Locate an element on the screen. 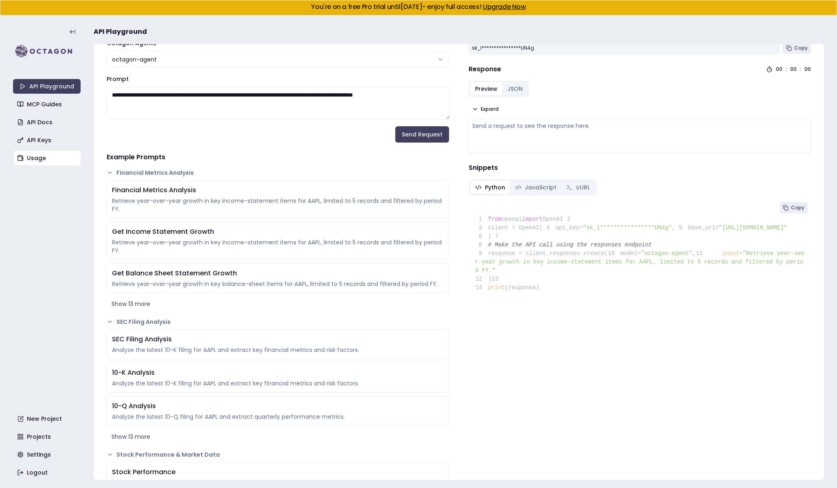 The height and width of the screenshot is (488, 837). div: Retrieve year-over-year growth in key balance-sheet items for AAPL, limited to 5 records and filt... is located at coordinates (278, 284).